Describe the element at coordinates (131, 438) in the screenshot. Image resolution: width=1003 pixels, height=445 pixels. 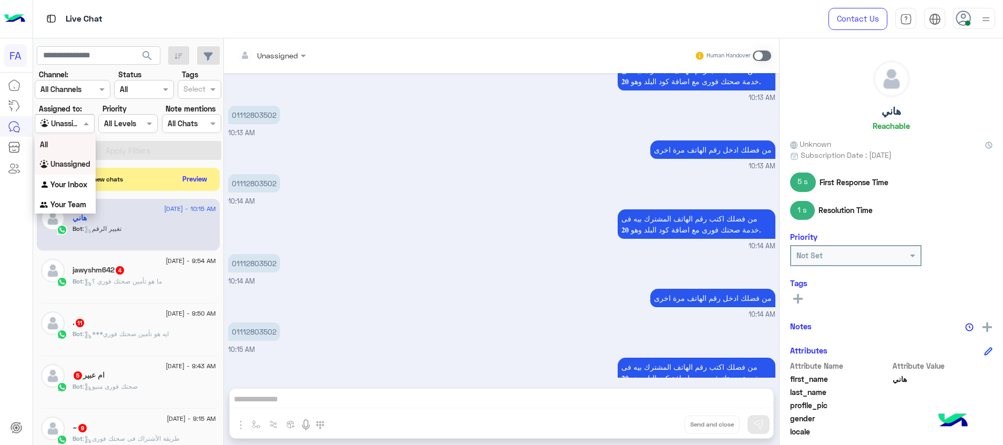
I see `span: : طريقة الأشتراك فى صحتك فورى` at that location.